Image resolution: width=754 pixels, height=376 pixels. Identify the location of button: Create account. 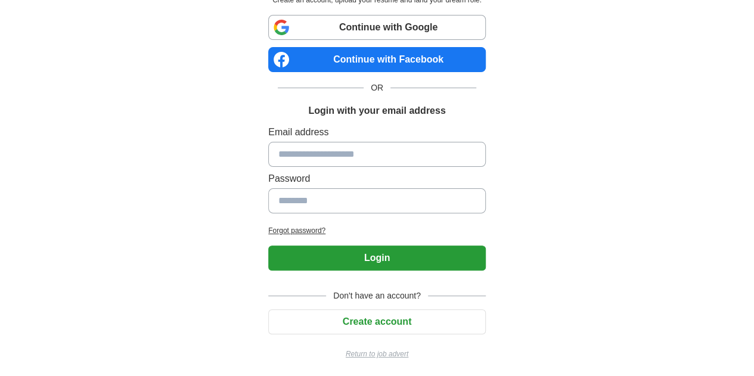
(377, 322).